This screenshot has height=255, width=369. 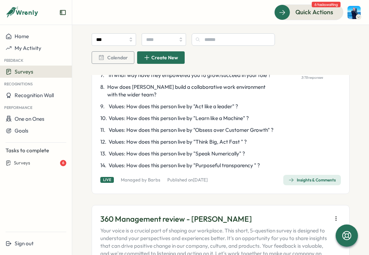 What do you see at coordinates (103, 91) in the screenshot?
I see `span: 8 .` at bounding box center [103, 91].